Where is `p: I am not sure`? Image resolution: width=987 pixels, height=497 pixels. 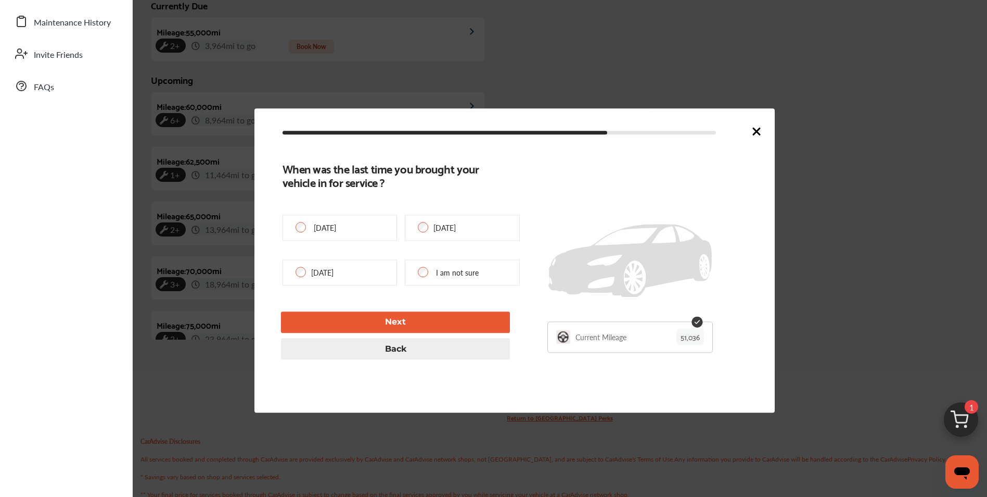
p: I am not sure is located at coordinates (458, 272).